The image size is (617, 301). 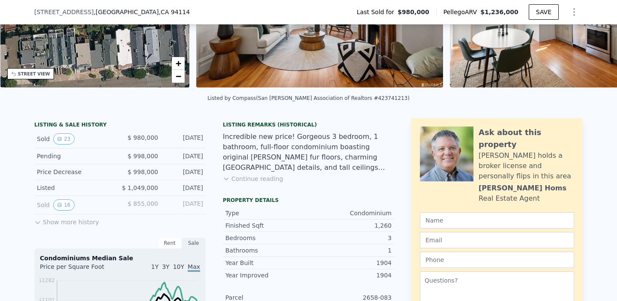 I want to click on div: Pending, so click(x=75, y=156).